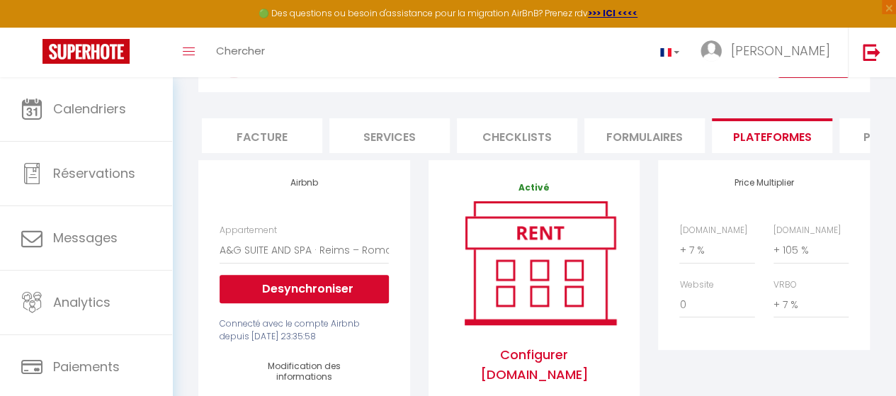 This screenshot has height=396, width=896. What do you see at coordinates (304, 183) in the screenshot?
I see `h4: Airbnb` at bounding box center [304, 183].